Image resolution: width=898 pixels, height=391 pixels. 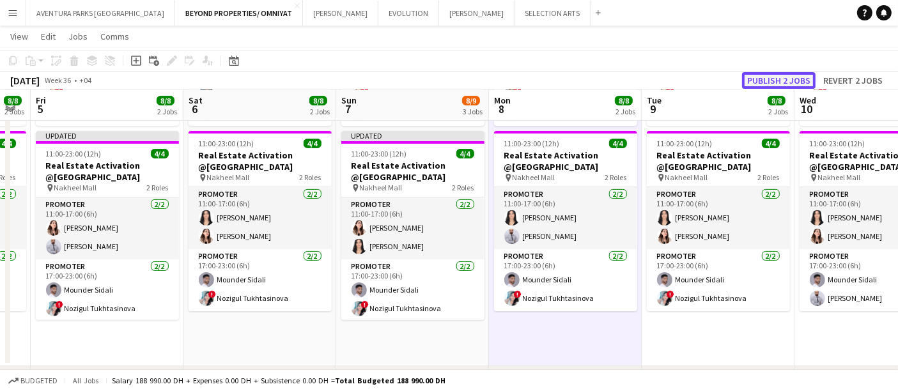 I want to click on span: Sat, so click(x=196, y=100).